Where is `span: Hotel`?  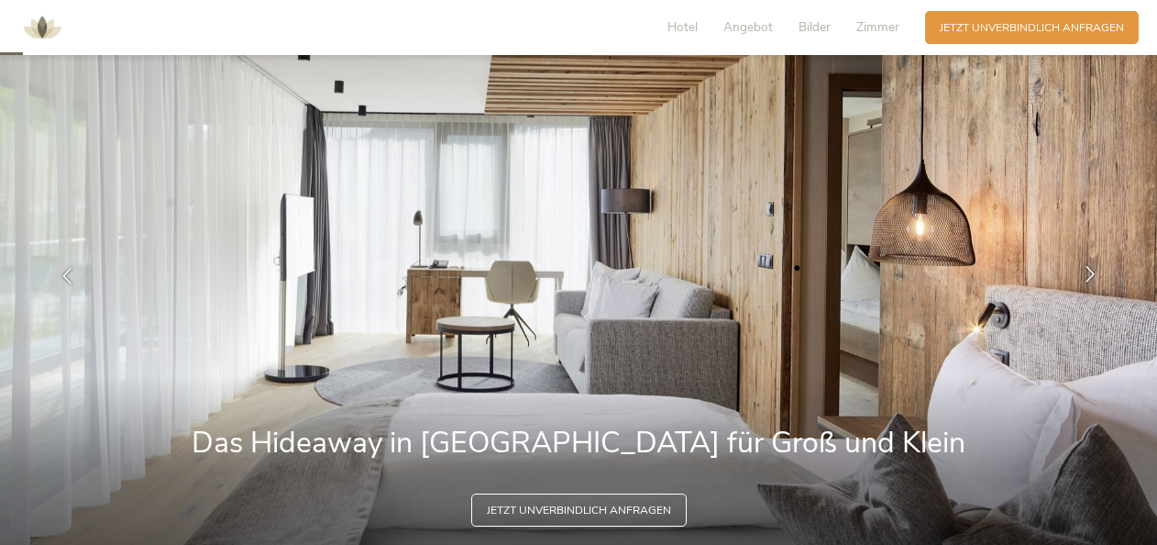 span: Hotel is located at coordinates (682, 27).